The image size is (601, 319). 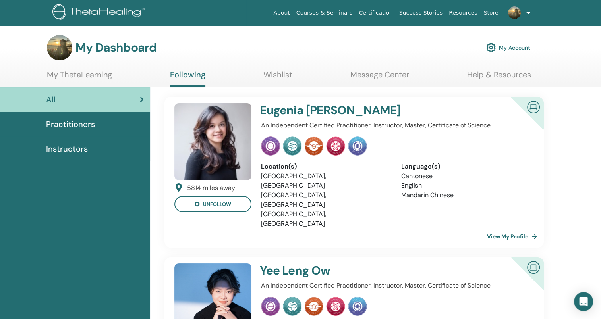 What do you see at coordinates (491, 48) in the screenshot?
I see `img: cog.svg` at bounding box center [491, 48].